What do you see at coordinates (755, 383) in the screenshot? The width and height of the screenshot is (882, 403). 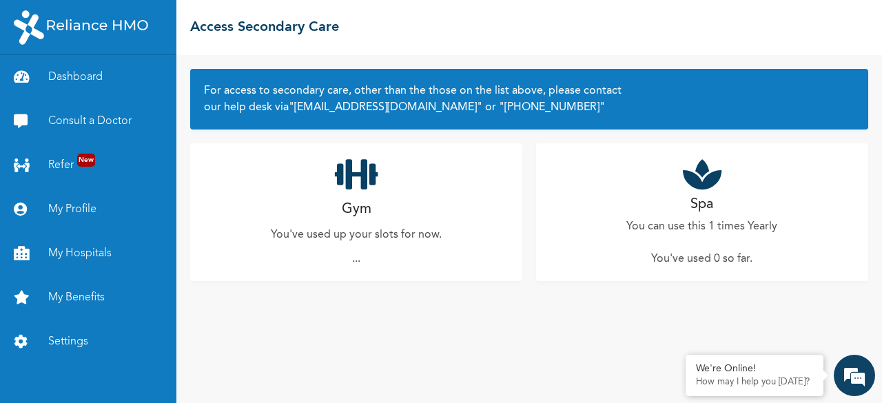 I see `p: How may I help you today?` at bounding box center [755, 383].